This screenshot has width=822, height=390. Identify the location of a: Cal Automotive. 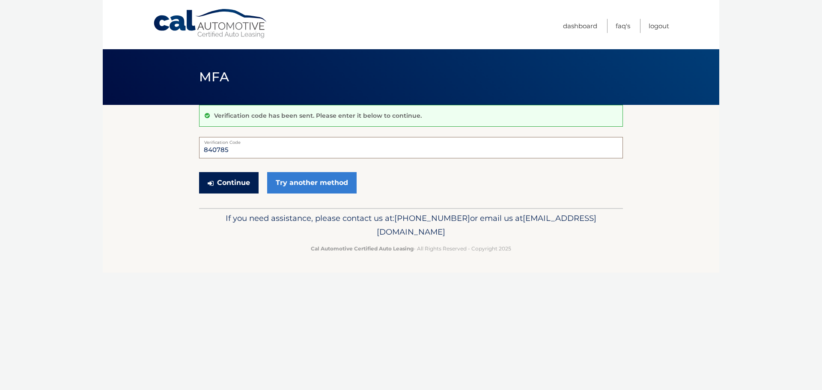
(211, 24).